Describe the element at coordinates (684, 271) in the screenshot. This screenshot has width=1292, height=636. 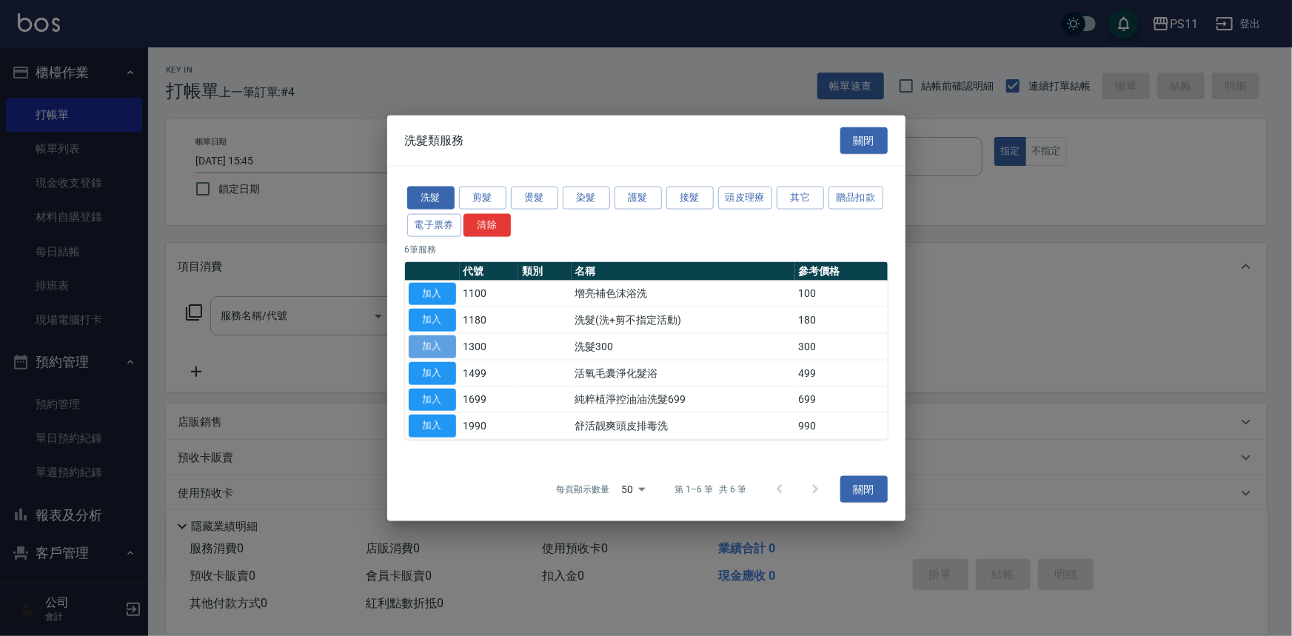
I see `th: 名稱` at that location.